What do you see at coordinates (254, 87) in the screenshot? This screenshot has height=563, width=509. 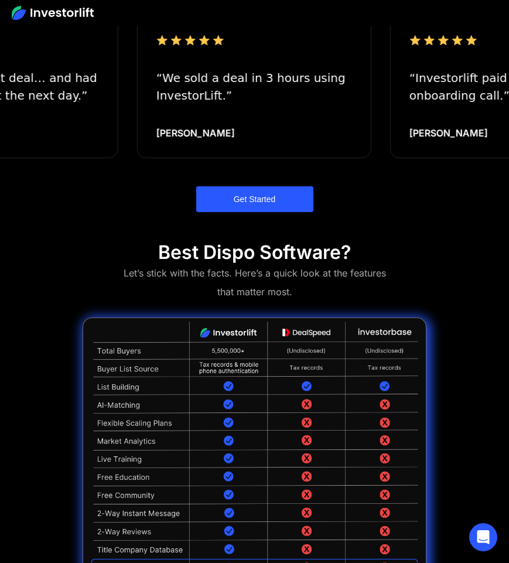 I see `div: “We sold a deal in 3 hours using InvestorLift.”` at bounding box center [254, 87].